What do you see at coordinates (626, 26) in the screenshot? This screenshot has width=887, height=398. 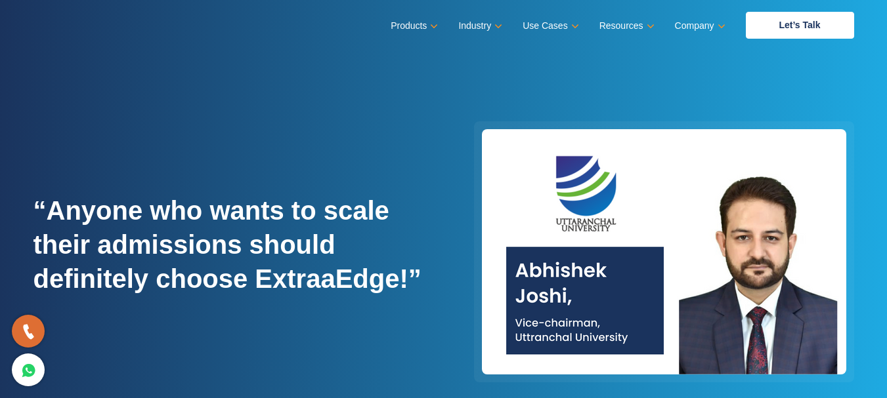 I see `a: Resources` at bounding box center [626, 26].